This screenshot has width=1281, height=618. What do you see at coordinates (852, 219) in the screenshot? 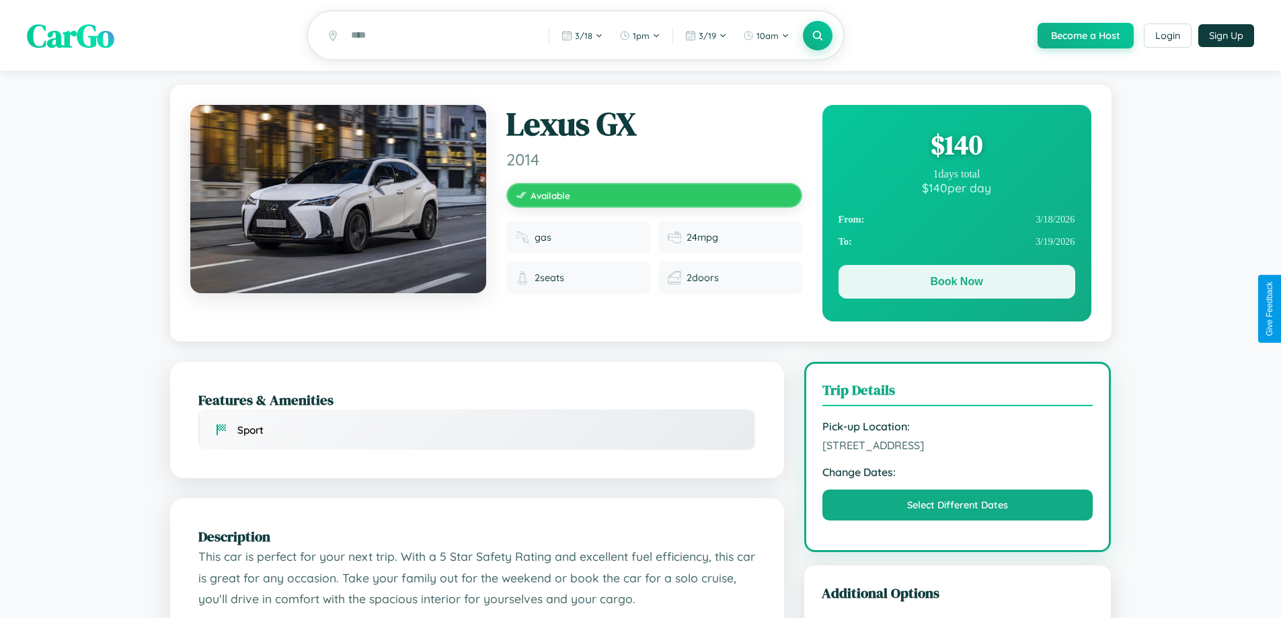
I see `strong: From:` at bounding box center [852, 219].